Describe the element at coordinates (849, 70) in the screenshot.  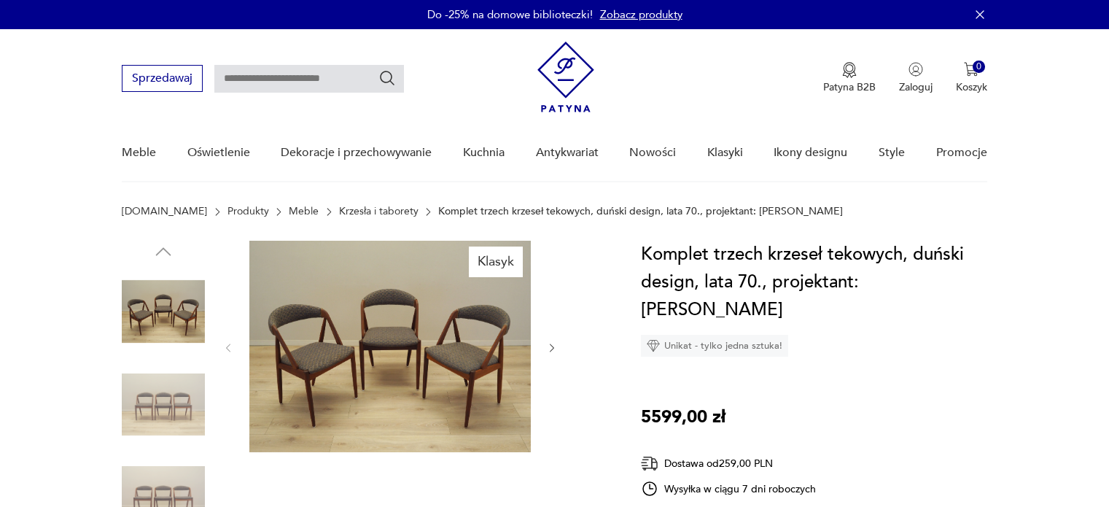
I see `img: Ikona medalu` at that location.